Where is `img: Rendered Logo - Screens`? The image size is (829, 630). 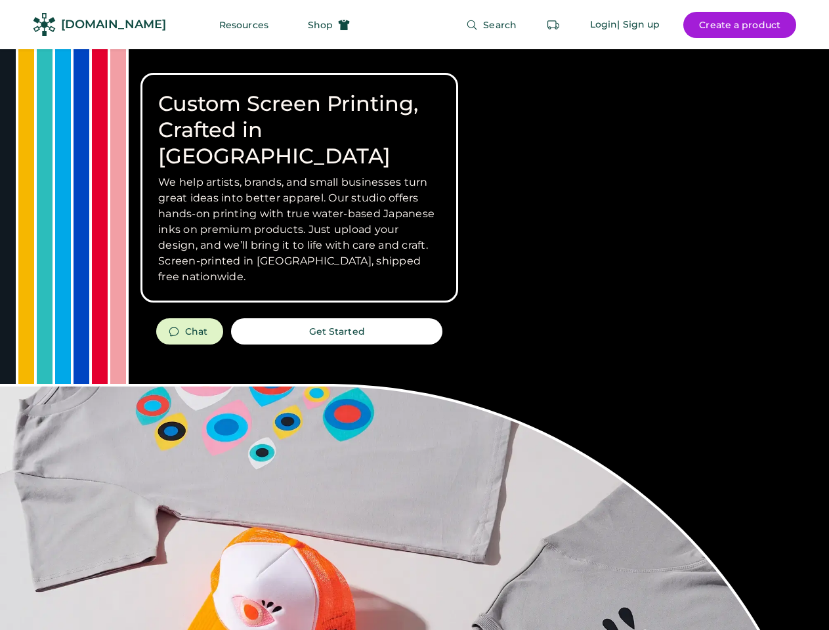 img: Rendered Logo - Screens is located at coordinates (44, 24).